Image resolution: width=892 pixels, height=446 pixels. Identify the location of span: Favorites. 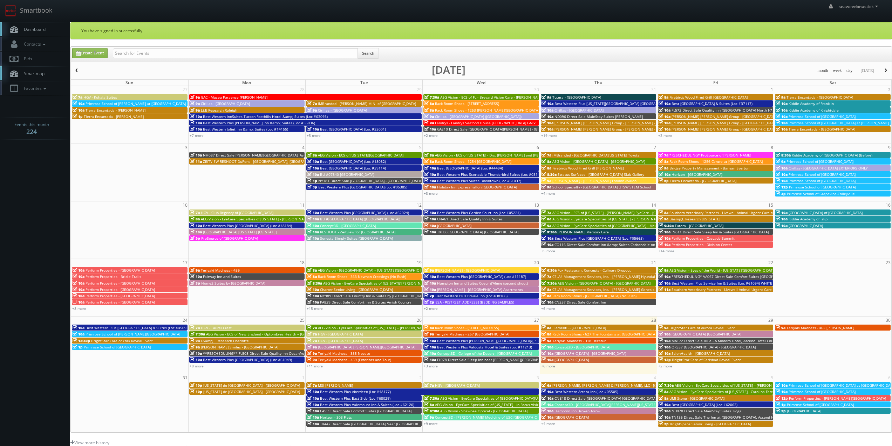
(34, 88).